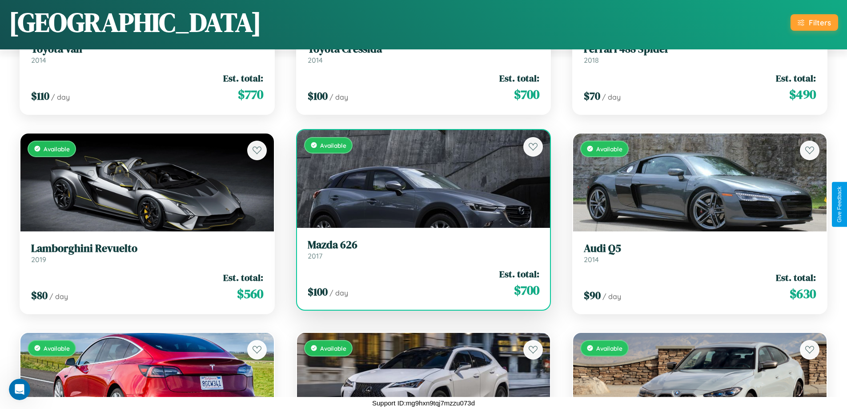  What do you see at coordinates (424, 53) in the screenshot?
I see `a: Toyota Cressida2014` at bounding box center [424, 53].